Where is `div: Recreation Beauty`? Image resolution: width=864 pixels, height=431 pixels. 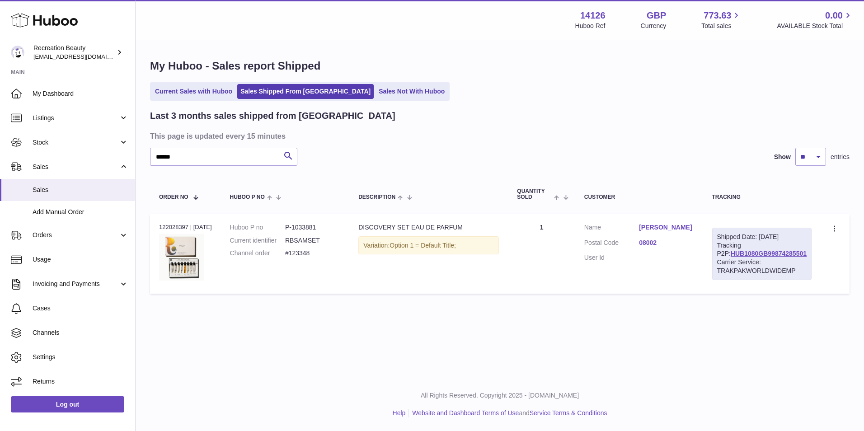 div: Recreation Beauty is located at coordinates (74, 52).